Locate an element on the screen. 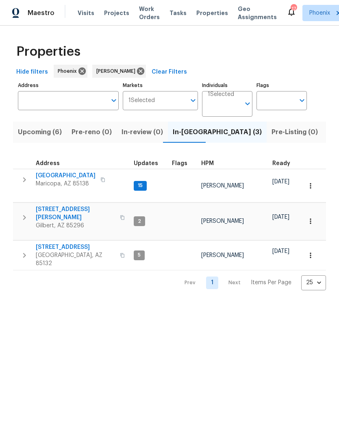 This screenshot has height=442, width=339. span: Visits is located at coordinates (86, 13).